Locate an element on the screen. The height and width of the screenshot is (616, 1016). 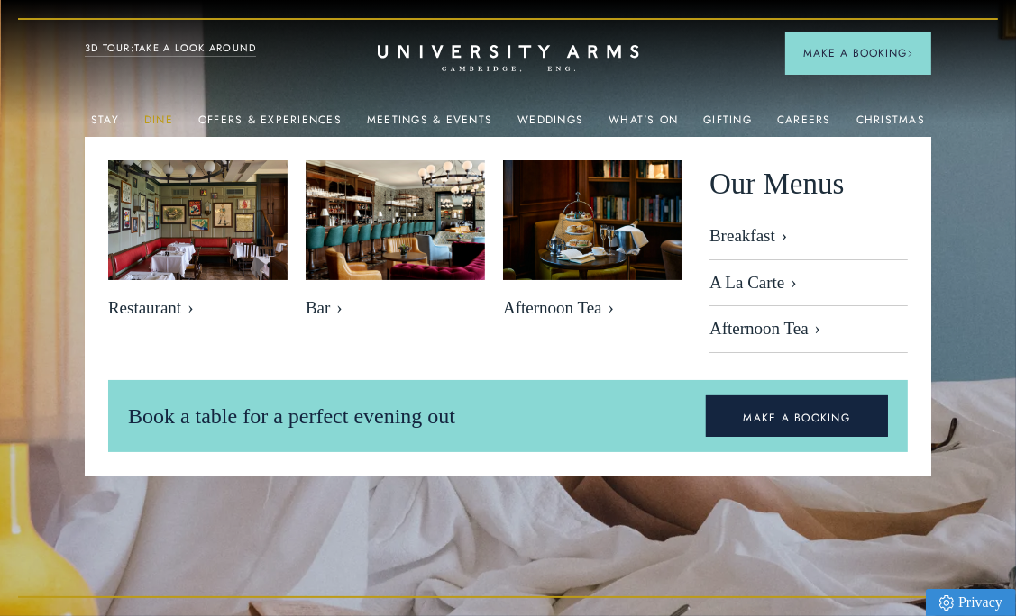
a: image-eb2e3df6809416bccf7066a54a890525e7486f8d-2500x1667-jpg Afternoon Tea is located at coordinates (592, 244).